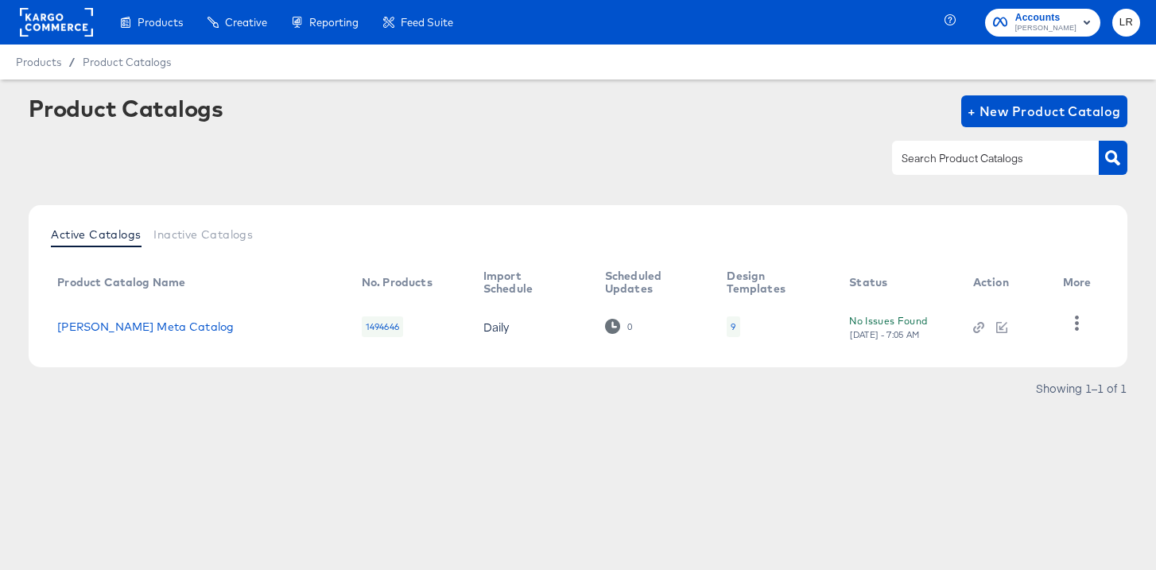  What do you see at coordinates (246, 22) in the screenshot?
I see `span: Creative` at bounding box center [246, 22].